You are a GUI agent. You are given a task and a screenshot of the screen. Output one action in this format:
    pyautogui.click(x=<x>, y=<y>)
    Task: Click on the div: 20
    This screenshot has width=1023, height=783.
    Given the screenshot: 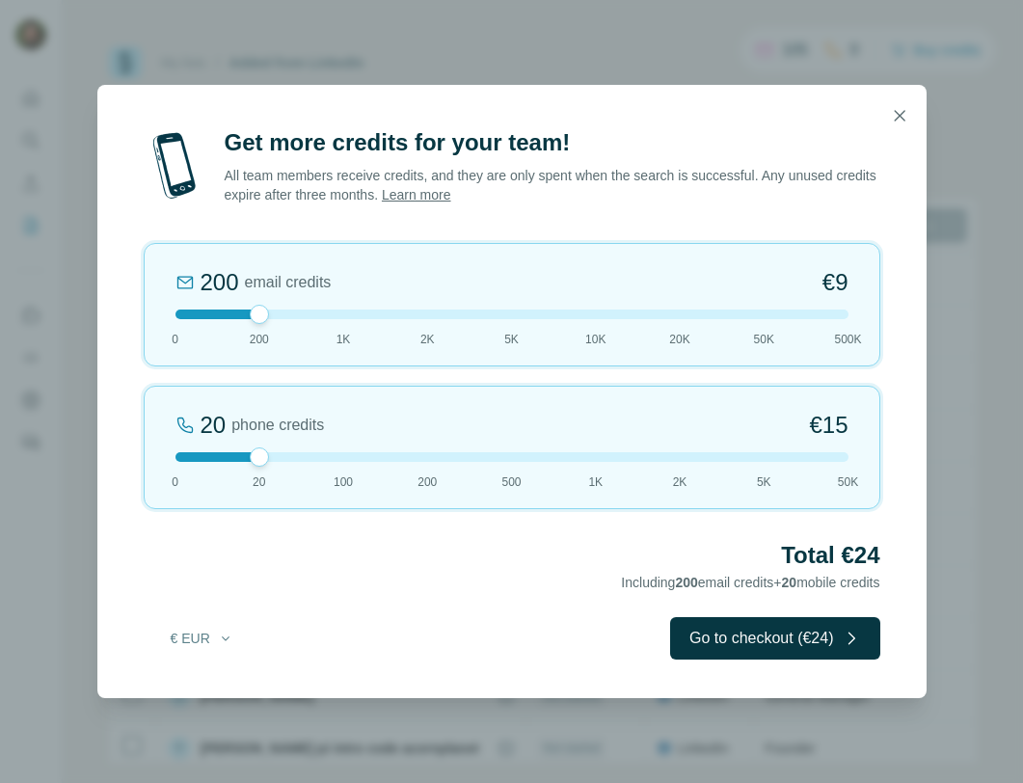 What is the action you would take?
    pyautogui.click(x=213, y=425)
    